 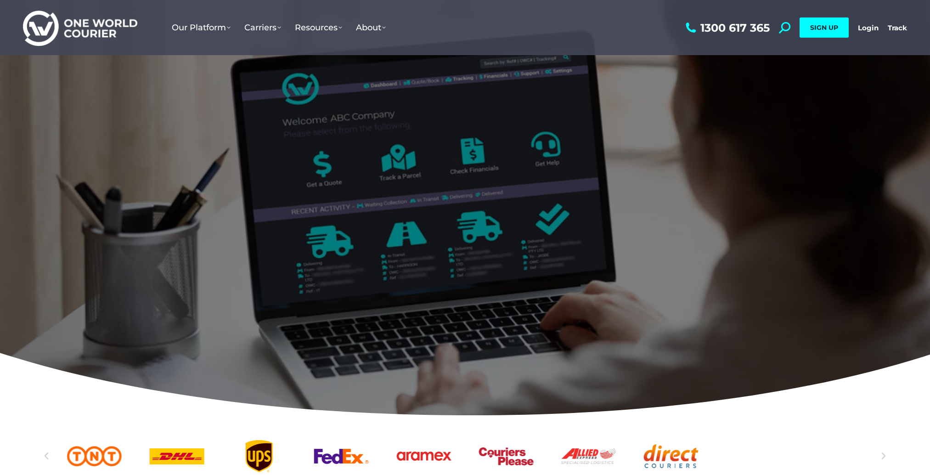 What do you see at coordinates (506, 456) in the screenshot?
I see `a: Couriers Please logo` at bounding box center [506, 456].